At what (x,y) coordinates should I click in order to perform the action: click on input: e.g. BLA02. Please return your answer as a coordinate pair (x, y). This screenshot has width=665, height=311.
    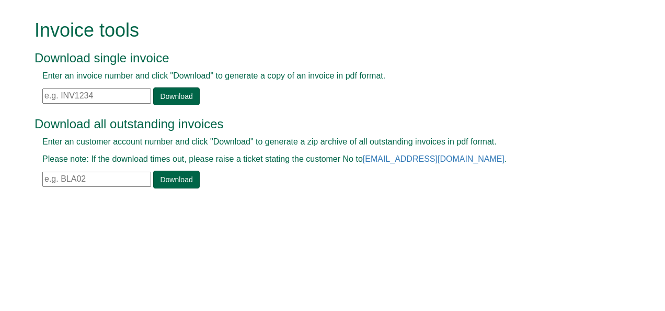
    Looking at the image, I should click on (97, 179).